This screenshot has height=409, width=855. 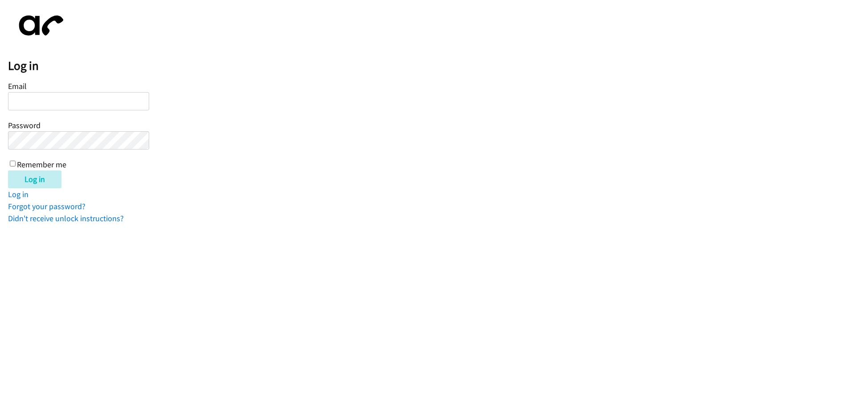 What do you see at coordinates (431, 66) in the screenshot?
I see `h2: Log in` at bounding box center [431, 66].